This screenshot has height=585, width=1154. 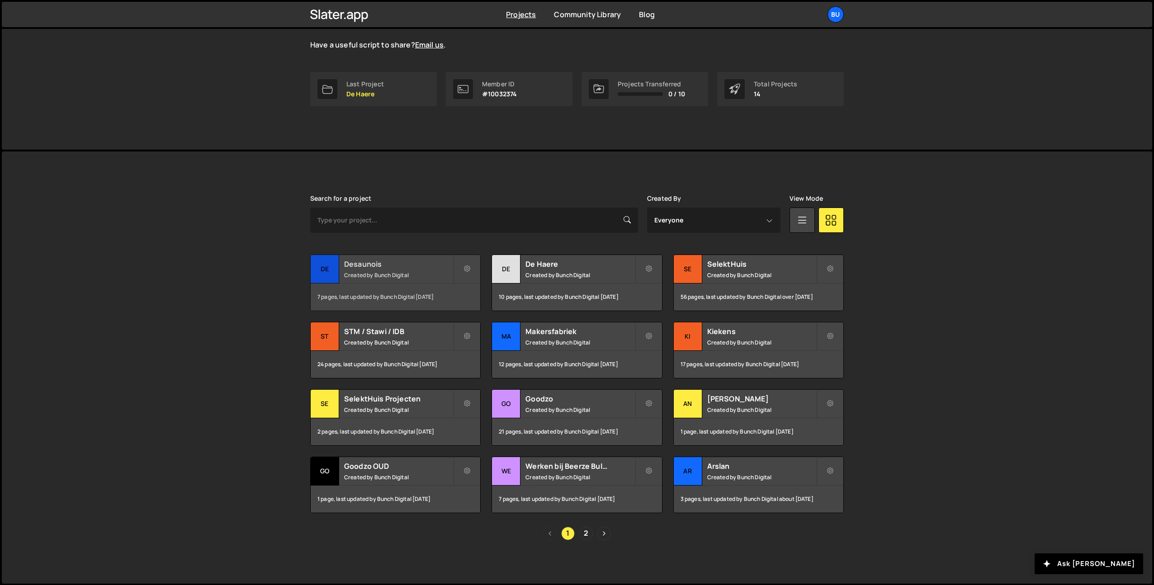 I want to click on a: Blog, so click(x=646, y=14).